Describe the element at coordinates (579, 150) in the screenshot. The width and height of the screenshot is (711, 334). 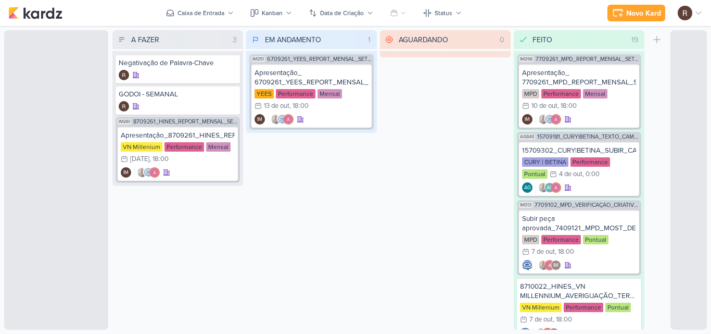
I see `div: 15709302_CURY|BETINA_SUBIR_CAMPANHA_CHACARA_SANTO_ANTONIO` at that location.